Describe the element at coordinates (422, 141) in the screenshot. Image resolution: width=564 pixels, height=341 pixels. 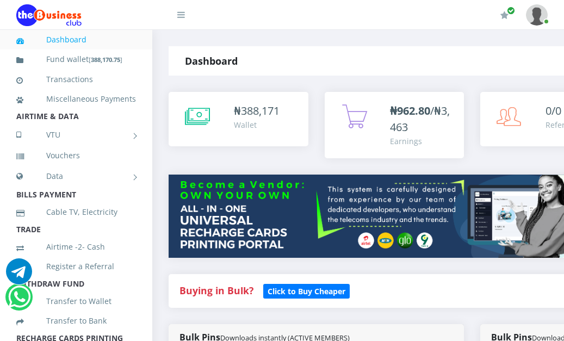
I see `div: Earnings` at that location.